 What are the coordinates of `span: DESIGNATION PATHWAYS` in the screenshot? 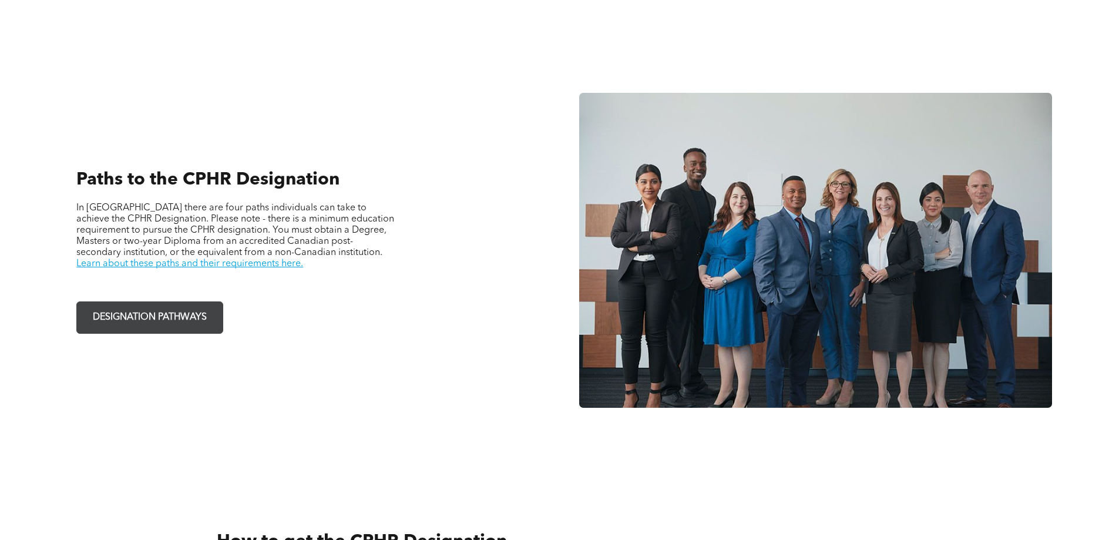 It's located at (150, 317).